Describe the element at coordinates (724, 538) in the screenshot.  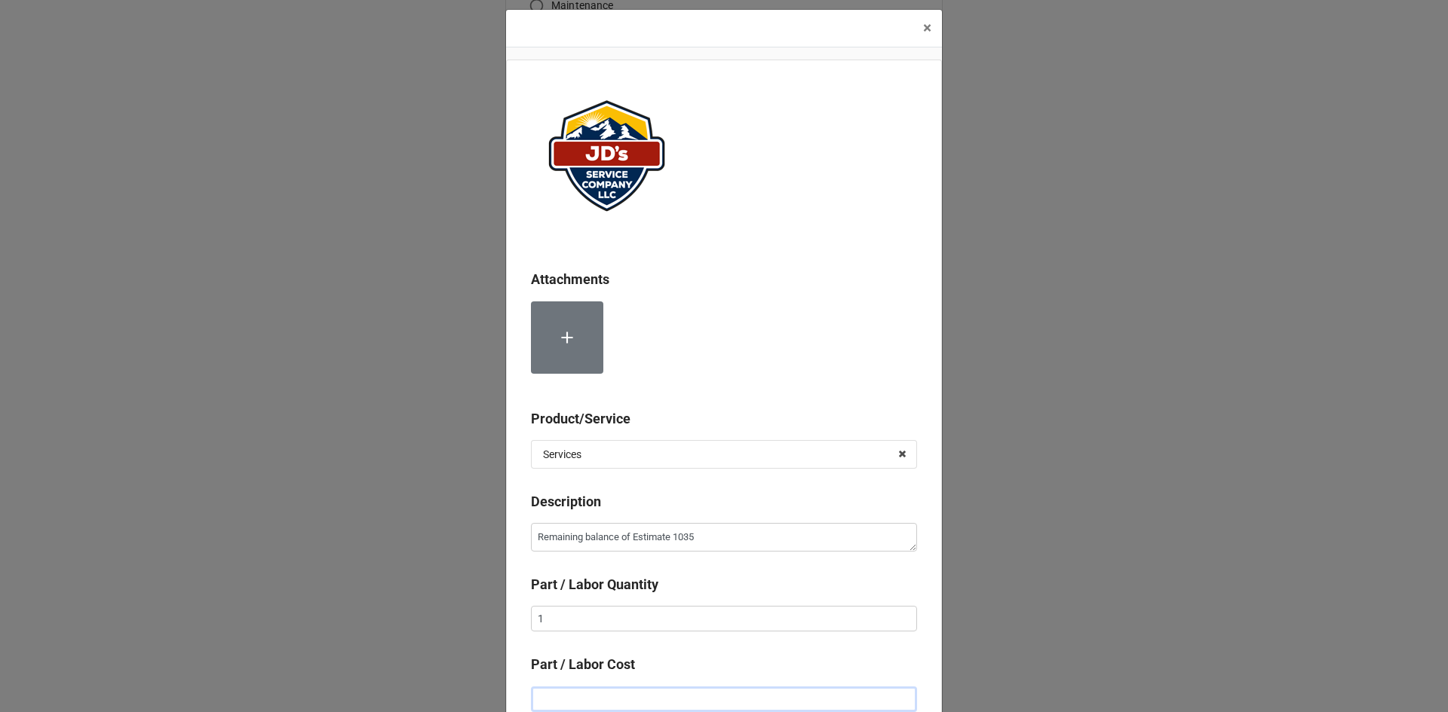
I see `textarea: Remaining balance of Estimate 1035` at that location.